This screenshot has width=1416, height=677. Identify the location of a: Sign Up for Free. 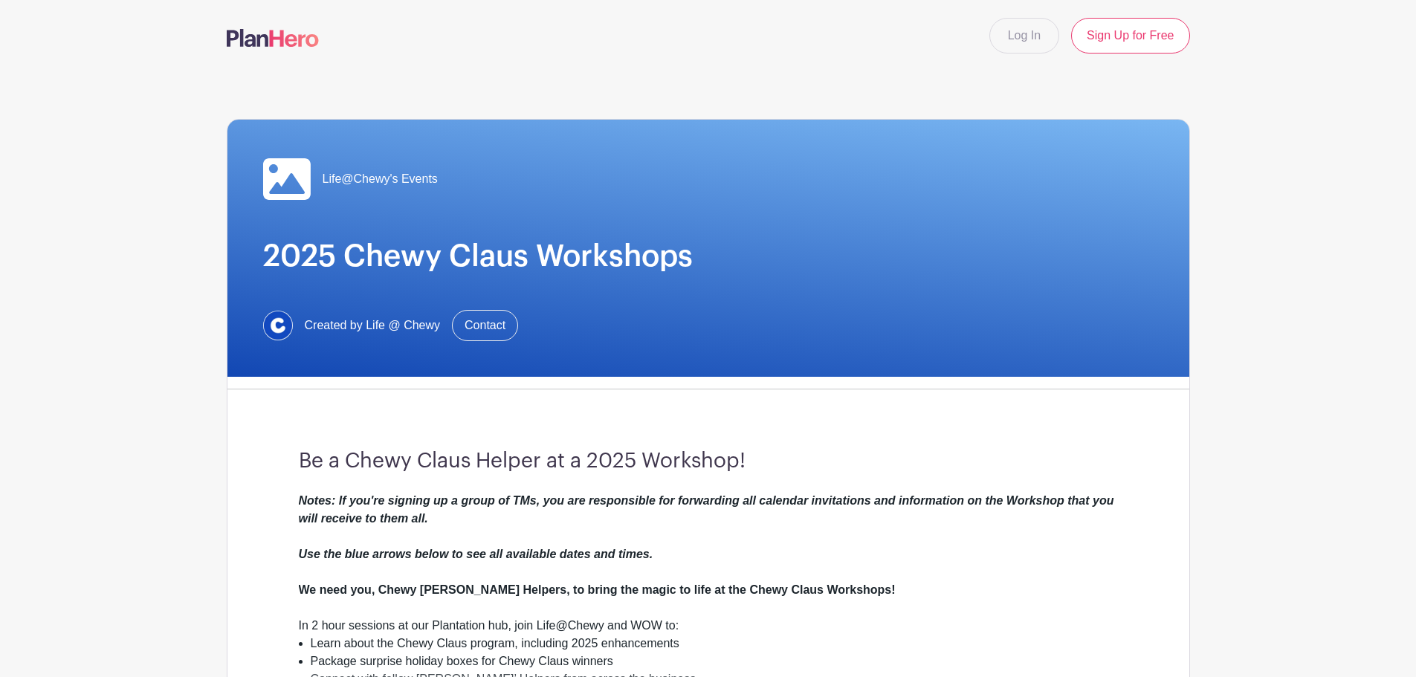
(1130, 36).